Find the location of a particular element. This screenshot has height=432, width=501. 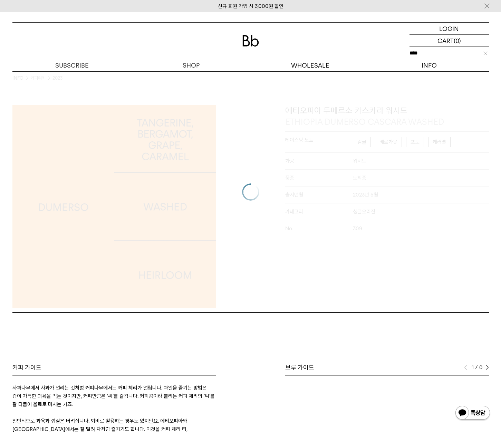

a: CART (0) is located at coordinates (449, 41).